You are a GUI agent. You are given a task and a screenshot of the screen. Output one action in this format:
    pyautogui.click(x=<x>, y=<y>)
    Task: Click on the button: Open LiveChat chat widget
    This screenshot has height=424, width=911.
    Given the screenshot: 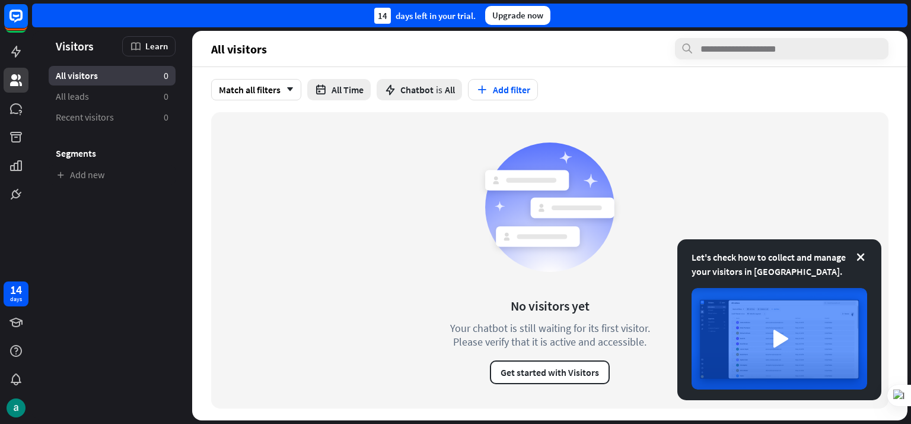 What is the action you would take?
    pyautogui.click(x=27, y=23)
    